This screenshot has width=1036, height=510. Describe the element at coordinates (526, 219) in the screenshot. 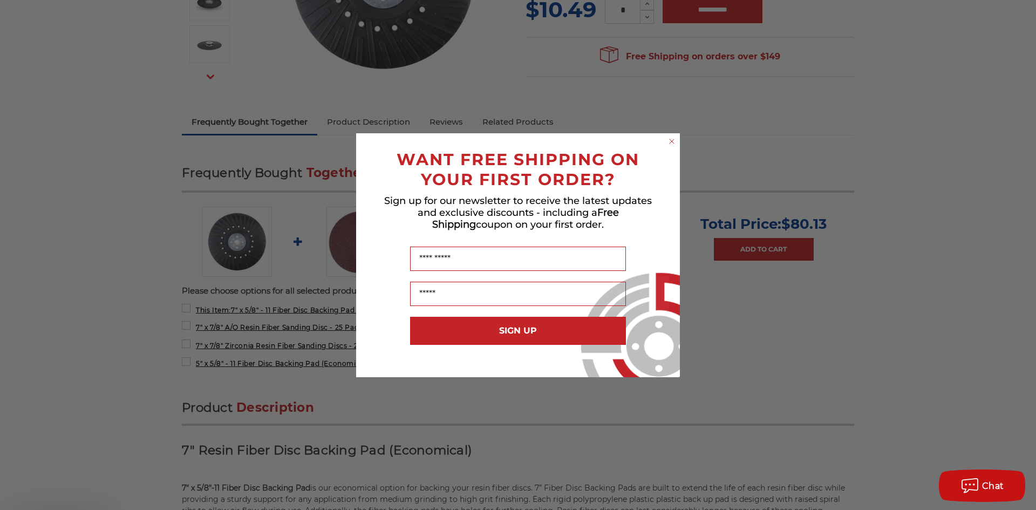

I see `span: Free Shipping` at that location.